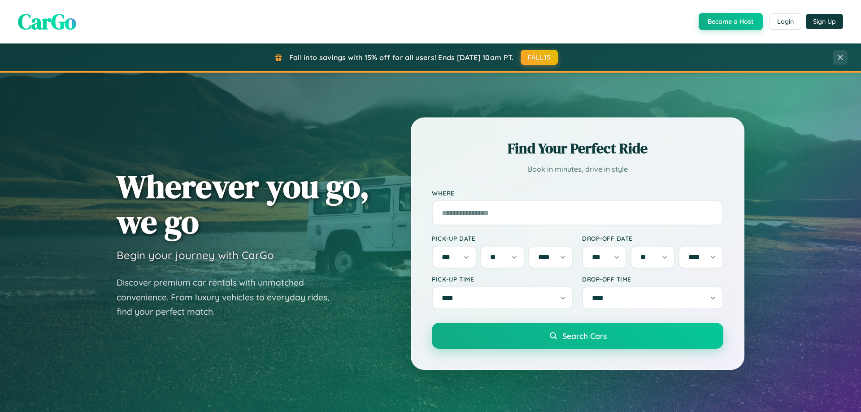 The image size is (861, 412). Describe the element at coordinates (584, 336) in the screenshot. I see `span: Search Cars` at that location.